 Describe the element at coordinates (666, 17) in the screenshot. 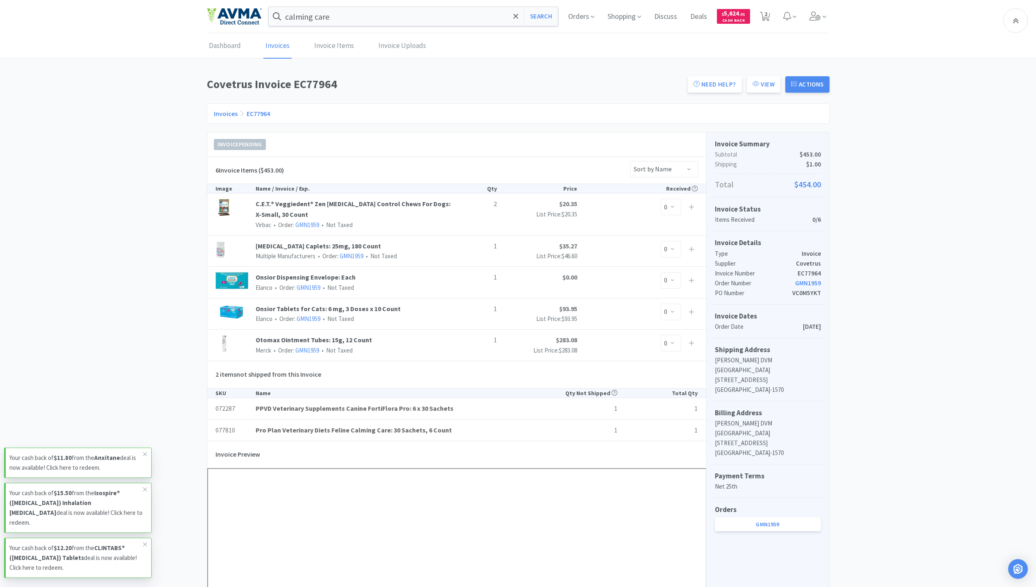

I see `a: Discuss` at that location.